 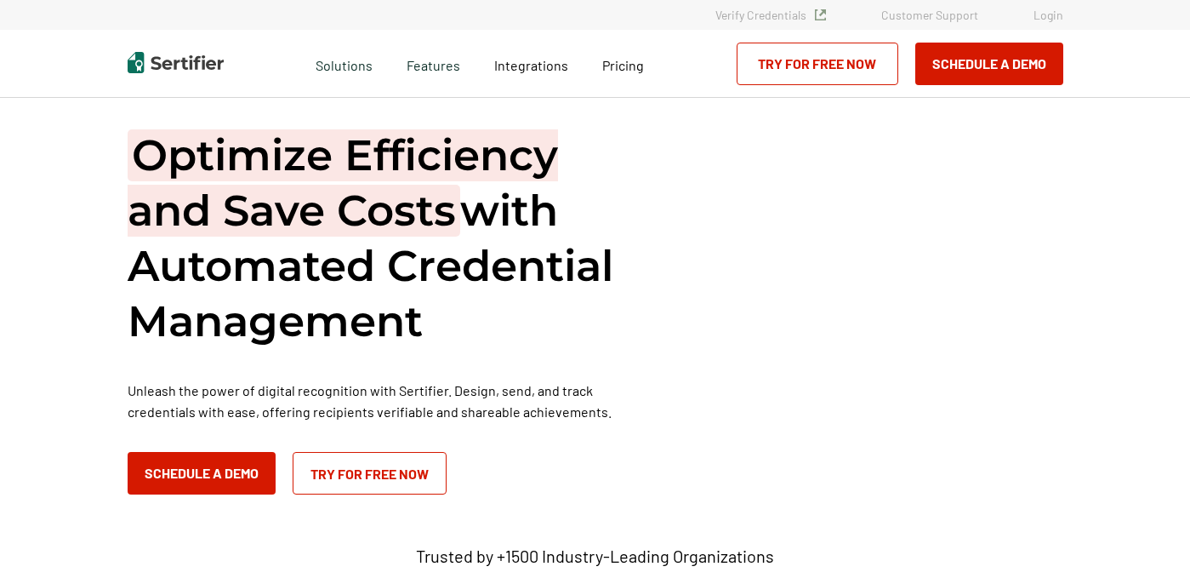 What do you see at coordinates (175, 62) in the screenshot?
I see `img: Sertifier | Digital Credentialing Platform` at bounding box center [175, 62].